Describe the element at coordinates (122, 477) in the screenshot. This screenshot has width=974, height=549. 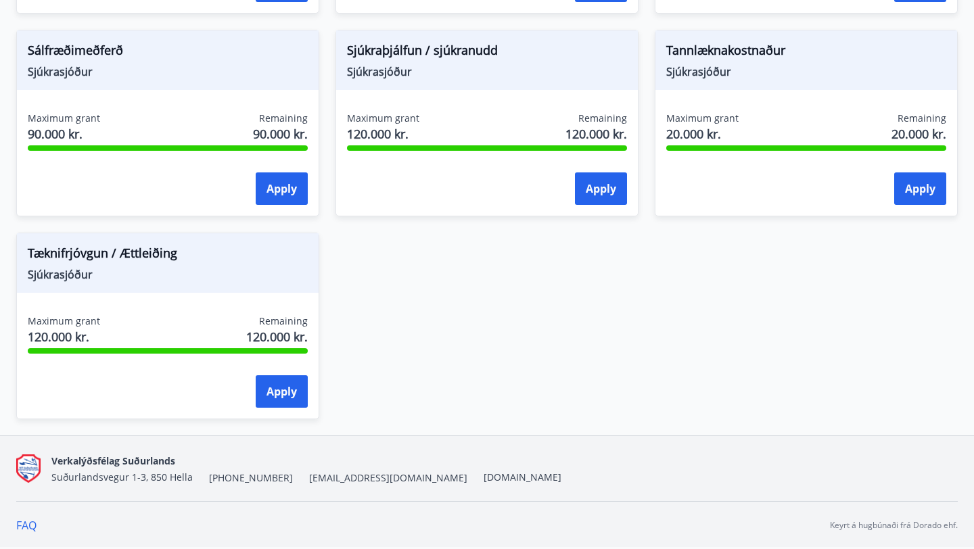
I see `span: Suðurlandsvegur 1-3, 850 Hella` at that location.